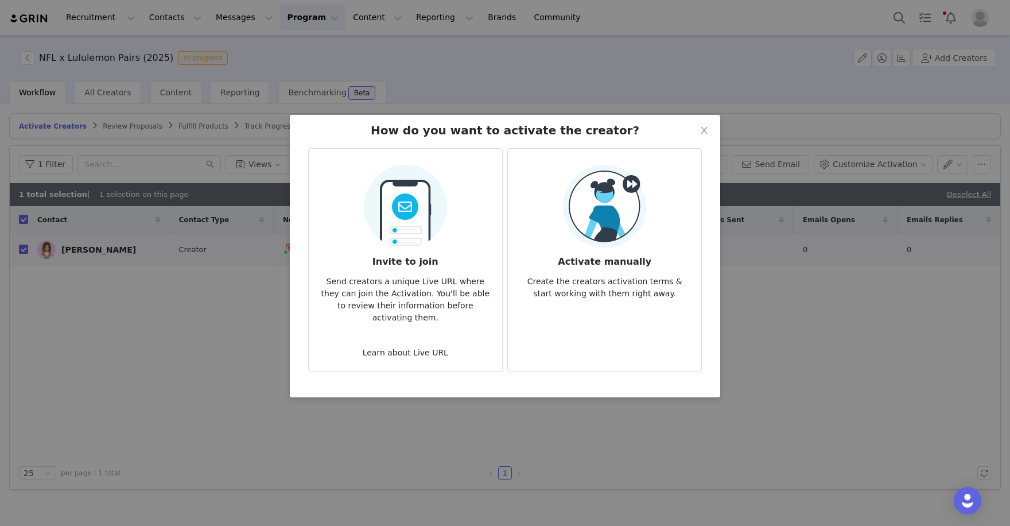 This screenshot has height=526, width=1010. What do you see at coordinates (704, 130) in the screenshot?
I see `i: icon: close` at bounding box center [704, 130].